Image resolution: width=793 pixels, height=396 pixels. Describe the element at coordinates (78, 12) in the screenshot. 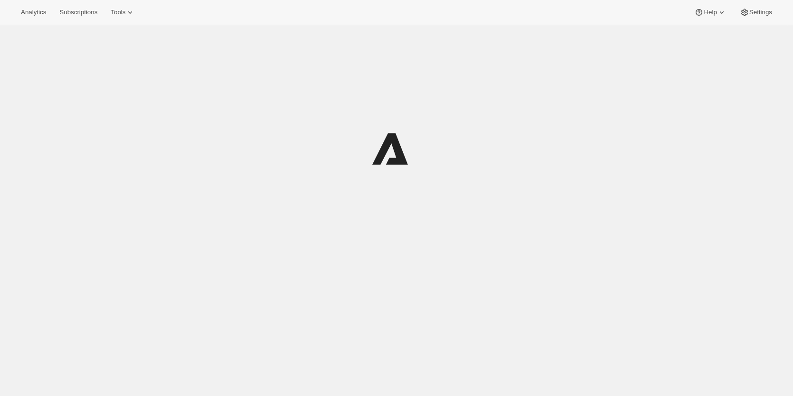

I see `span: Subscriptions` at that location.